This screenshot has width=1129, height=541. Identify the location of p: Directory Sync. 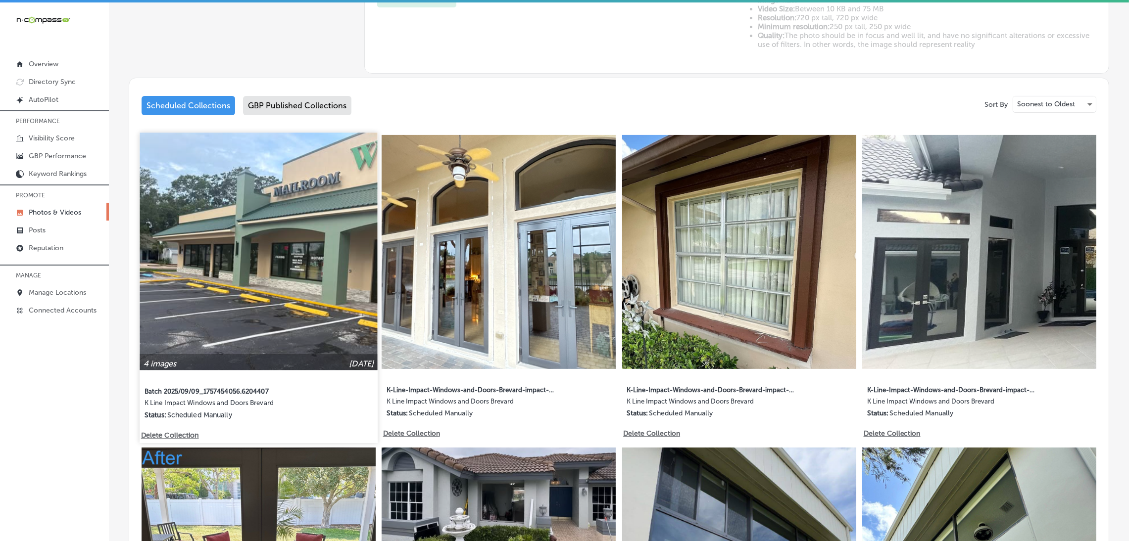
(52, 82).